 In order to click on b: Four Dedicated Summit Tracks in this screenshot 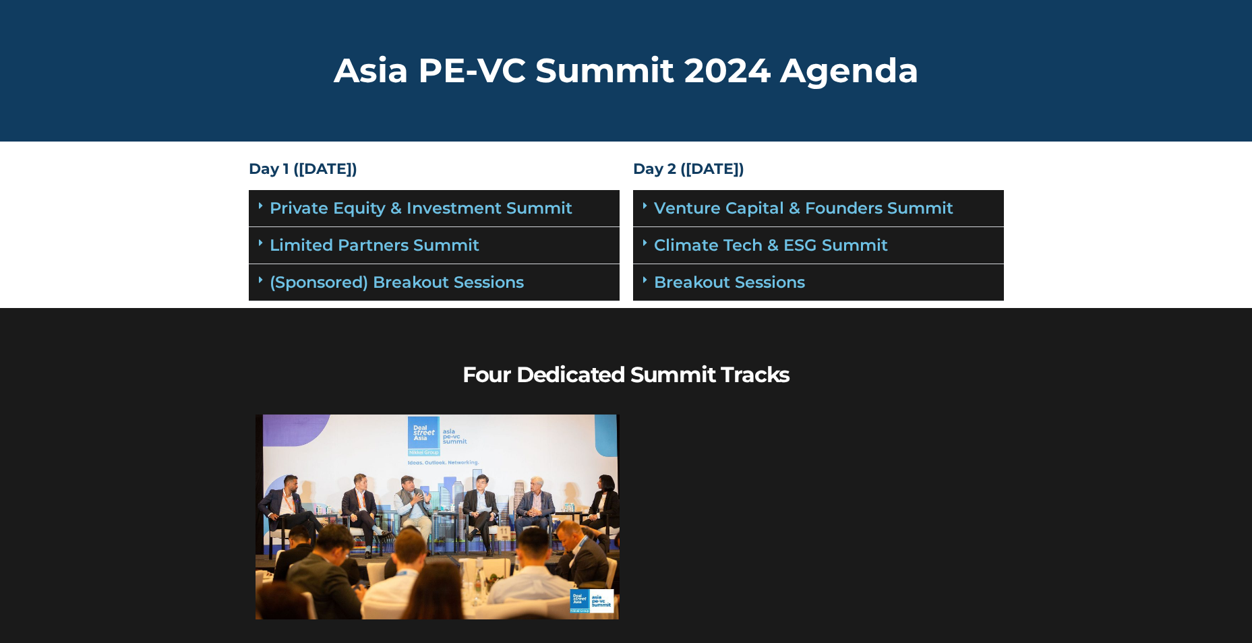, I will do `click(626, 374)`.